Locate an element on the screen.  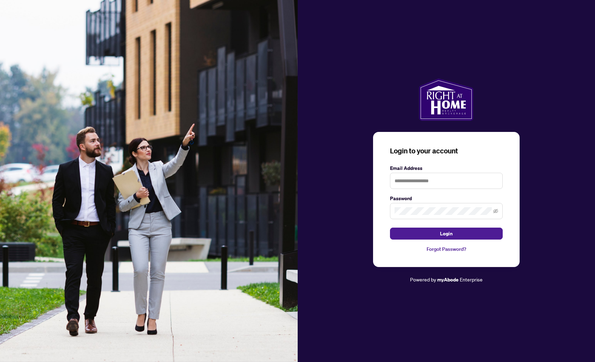
span: Login is located at coordinates (446, 234).